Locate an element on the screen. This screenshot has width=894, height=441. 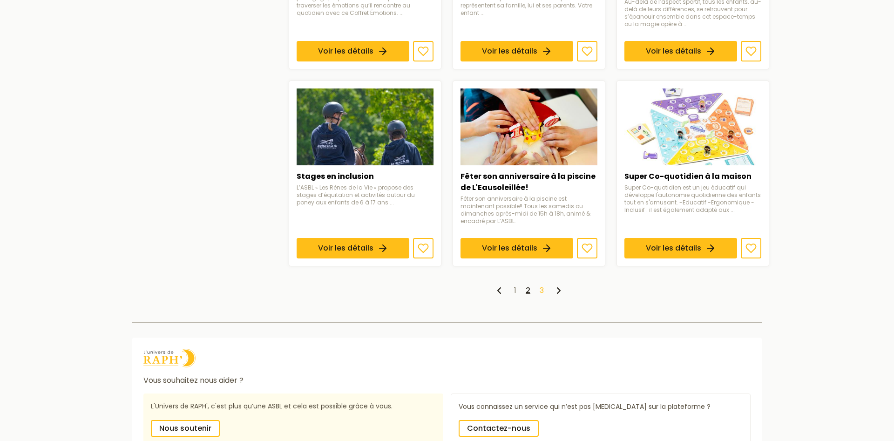
a: 2 is located at coordinates (528, 290).